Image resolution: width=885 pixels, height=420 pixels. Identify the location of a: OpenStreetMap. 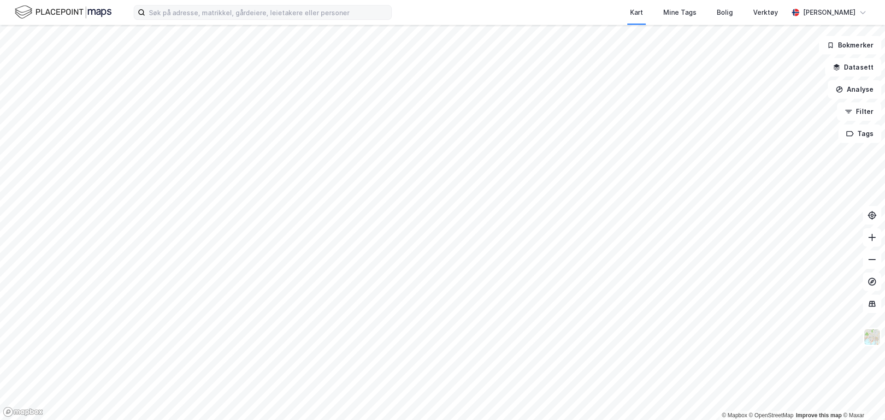
(771, 415).